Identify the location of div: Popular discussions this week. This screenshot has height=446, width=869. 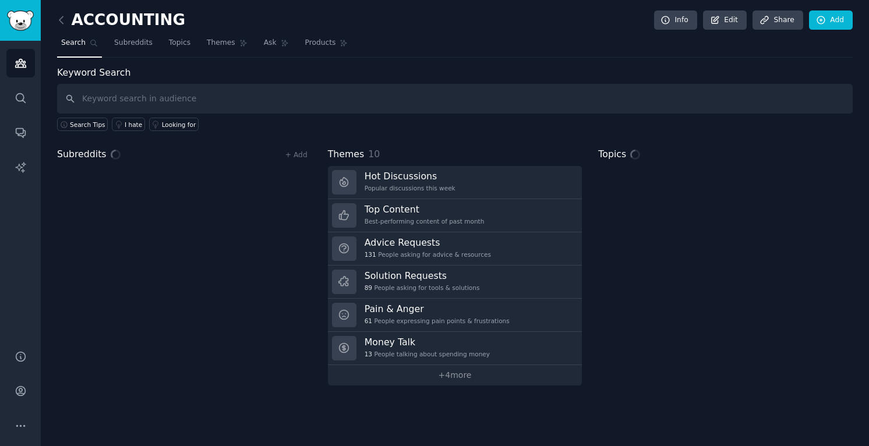
(410, 188).